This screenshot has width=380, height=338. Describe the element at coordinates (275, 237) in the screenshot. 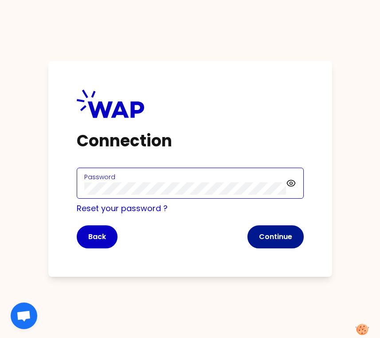

I see `button: Continue` at that location.